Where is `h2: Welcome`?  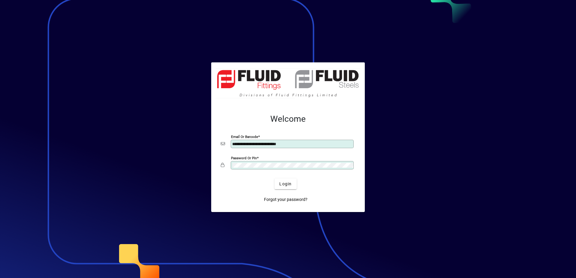
h2: Welcome is located at coordinates (288, 119).